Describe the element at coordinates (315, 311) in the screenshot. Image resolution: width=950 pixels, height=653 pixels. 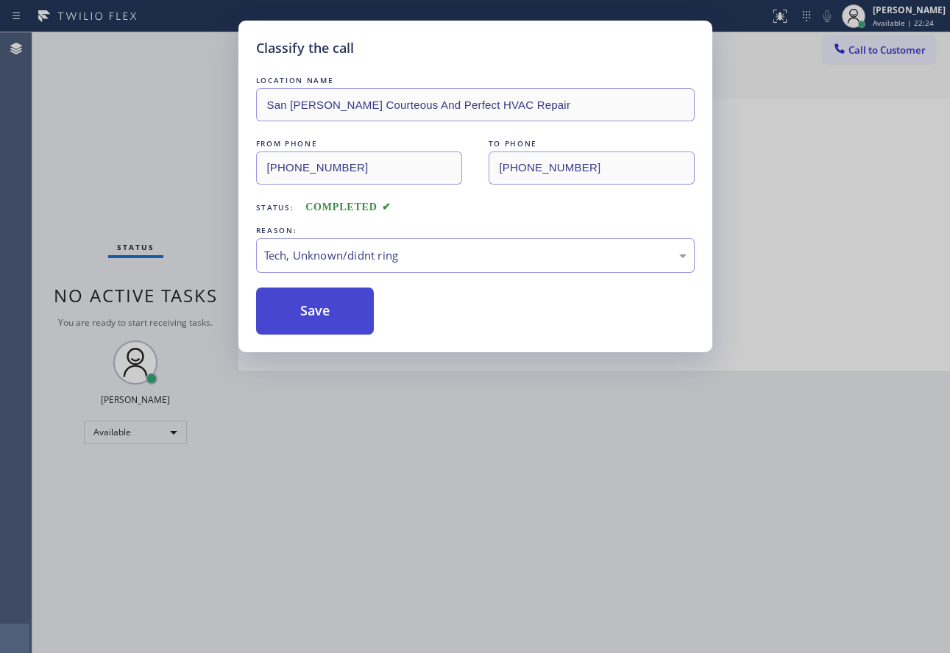
I see `button: Save` at that location.